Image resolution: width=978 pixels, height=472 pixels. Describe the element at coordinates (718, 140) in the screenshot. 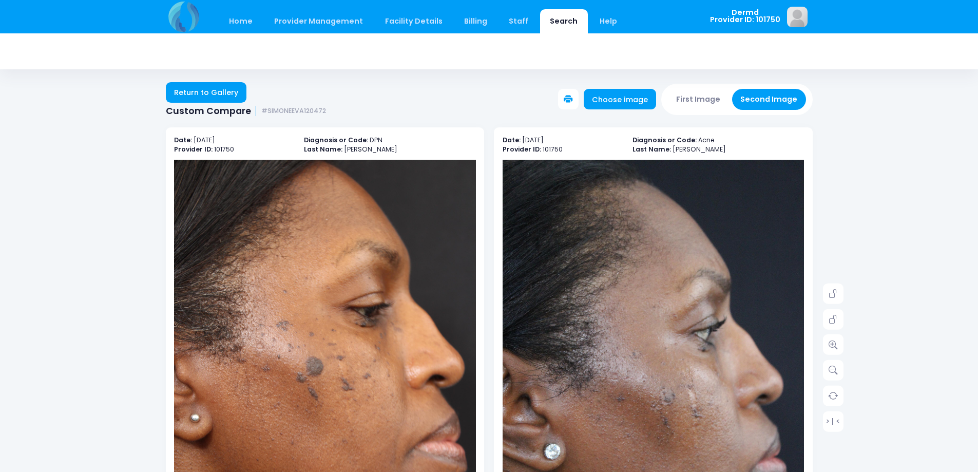

I see `p: Acne` at that location.